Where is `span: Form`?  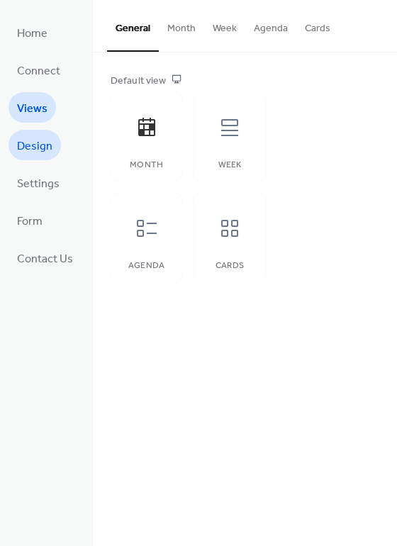
span: Form is located at coordinates (30, 221).